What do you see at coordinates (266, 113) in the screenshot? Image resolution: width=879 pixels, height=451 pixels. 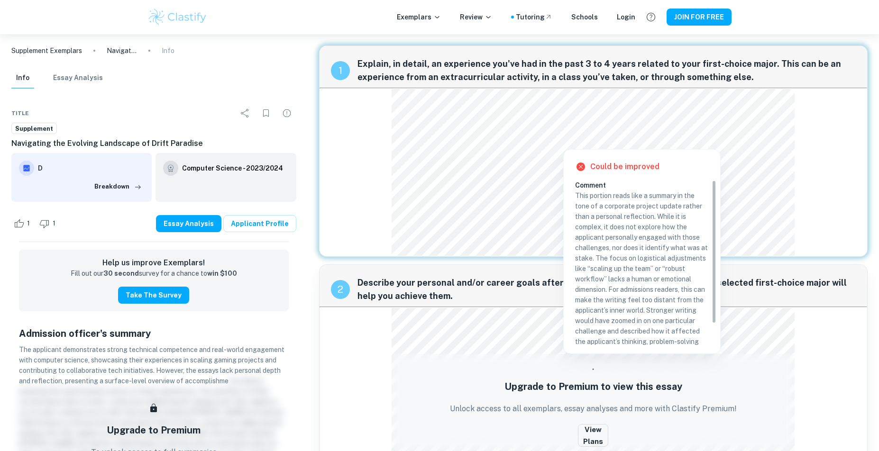 I see `div: Bookmark` at bounding box center [266, 113].